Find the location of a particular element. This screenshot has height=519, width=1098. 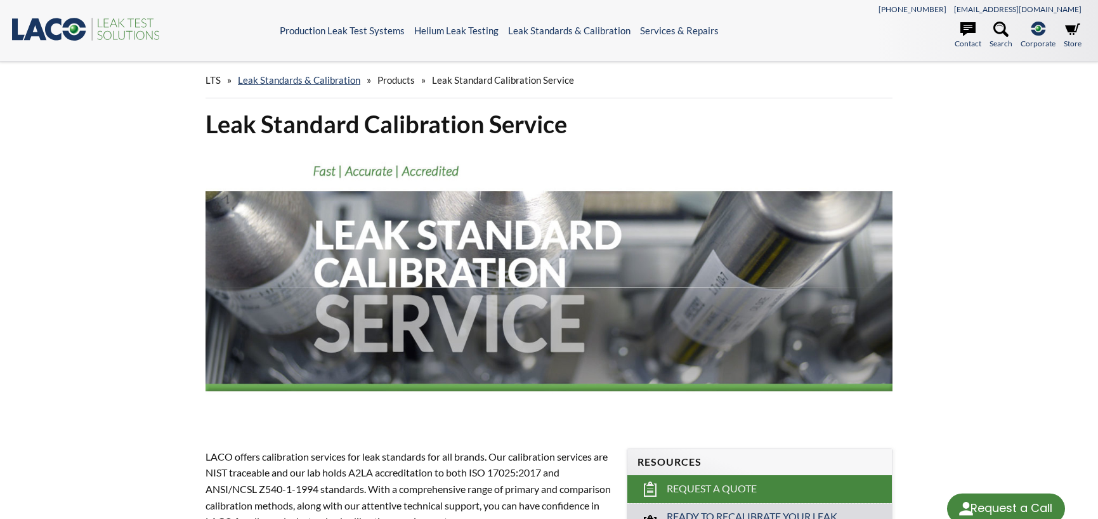

a: Search is located at coordinates (1001, 36).